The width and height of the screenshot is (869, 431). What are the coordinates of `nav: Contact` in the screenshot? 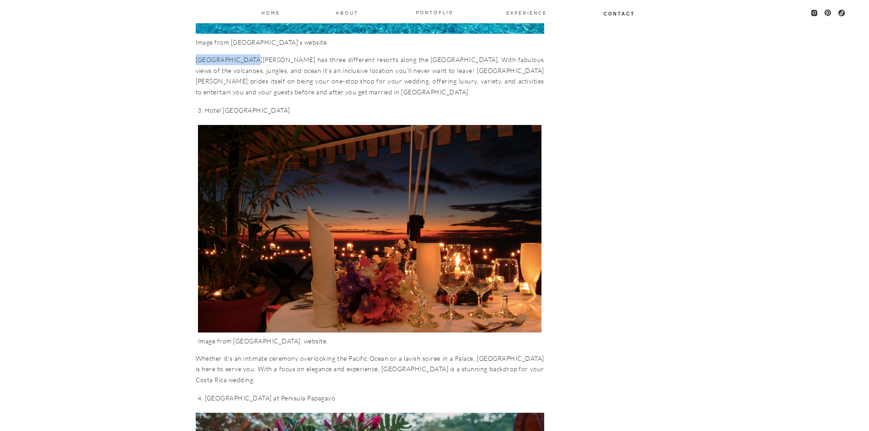 It's located at (620, 13).